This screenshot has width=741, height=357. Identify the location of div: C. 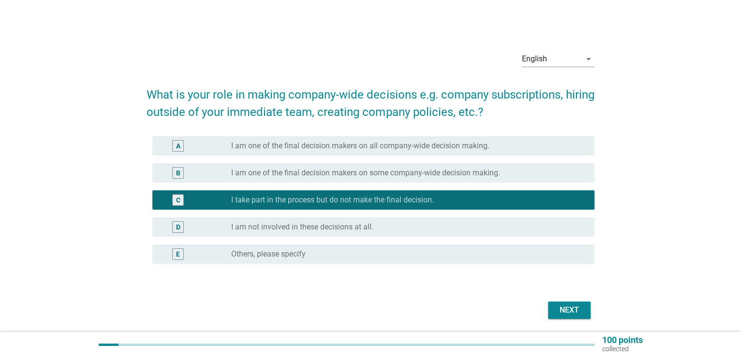
(178, 200).